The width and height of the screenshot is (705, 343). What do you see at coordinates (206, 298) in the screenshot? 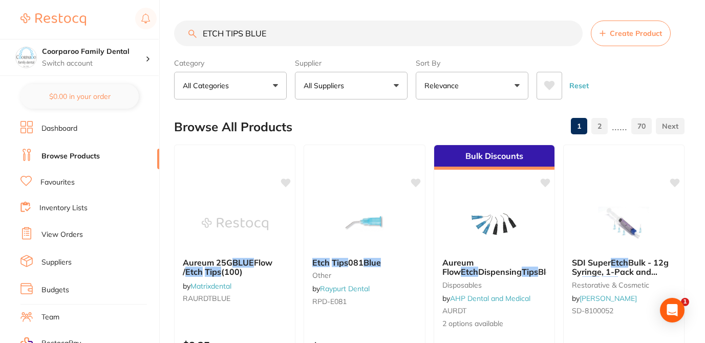
I see `span: RAURDTBLUE` at bounding box center [206, 298].